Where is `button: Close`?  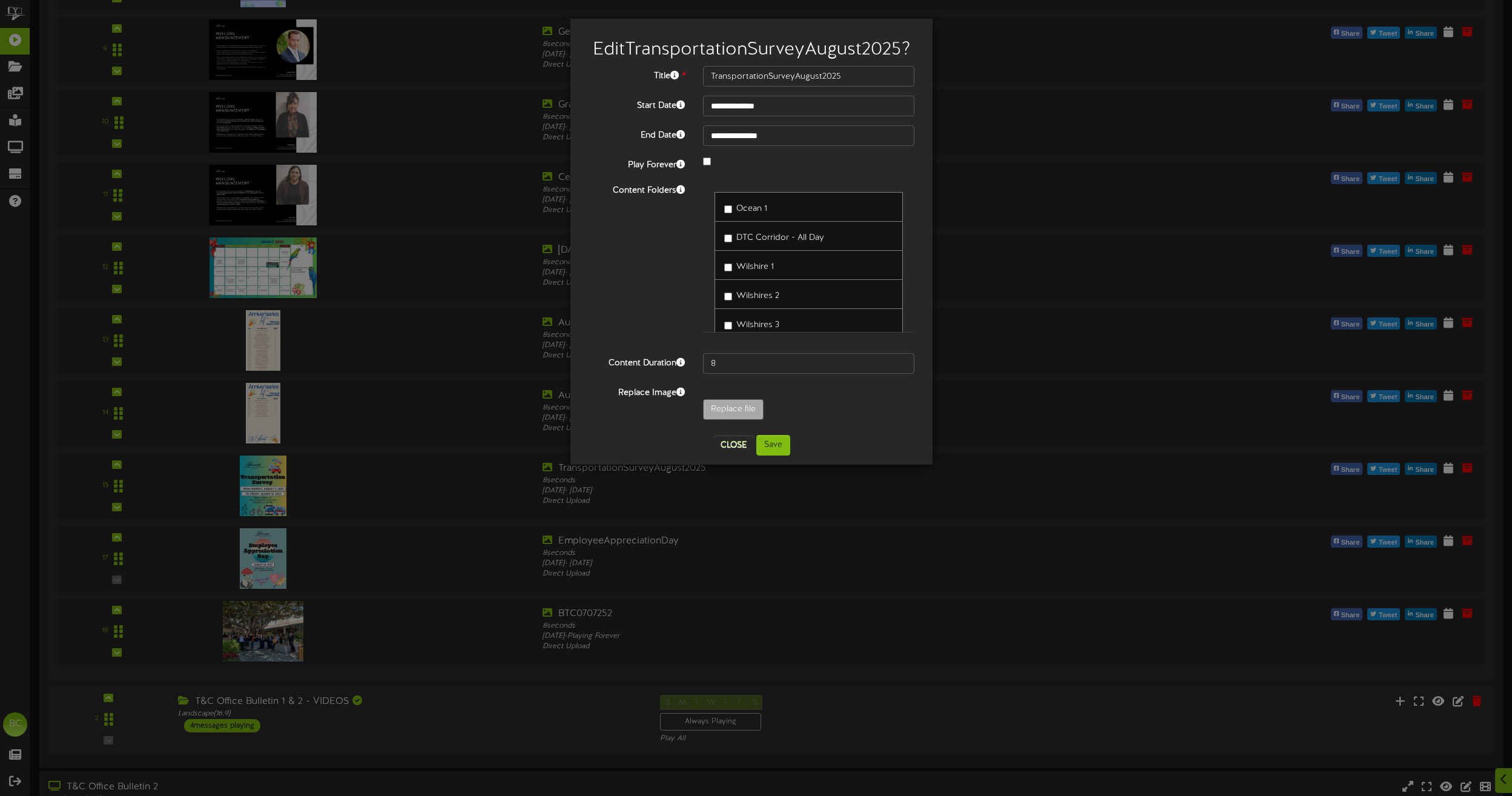
button: Close is located at coordinates (734, 445).